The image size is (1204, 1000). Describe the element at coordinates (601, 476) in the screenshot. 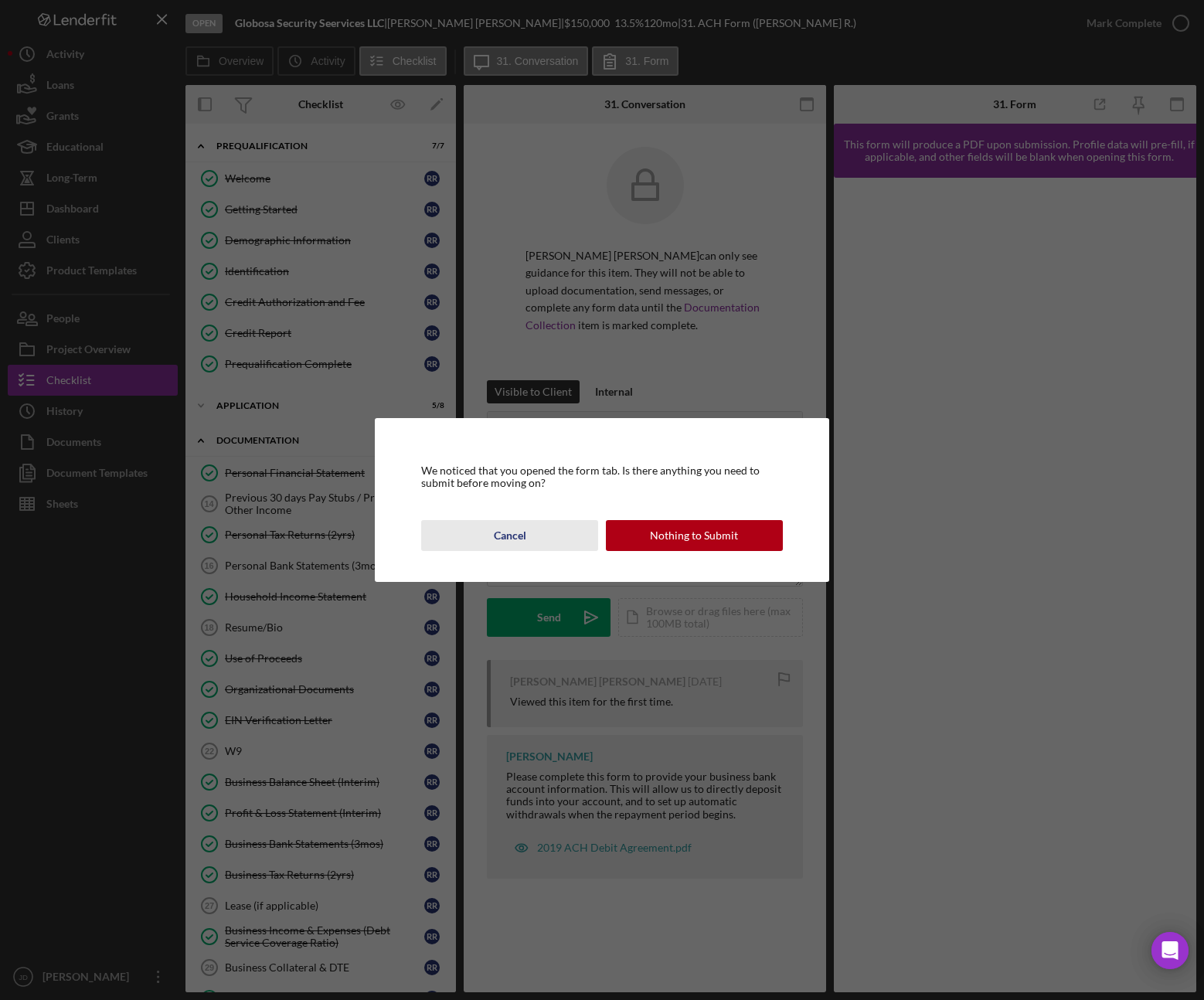

I see `div: We noticed that you opened the form tab. Is there anything you need to submit before moving on?` at that location.